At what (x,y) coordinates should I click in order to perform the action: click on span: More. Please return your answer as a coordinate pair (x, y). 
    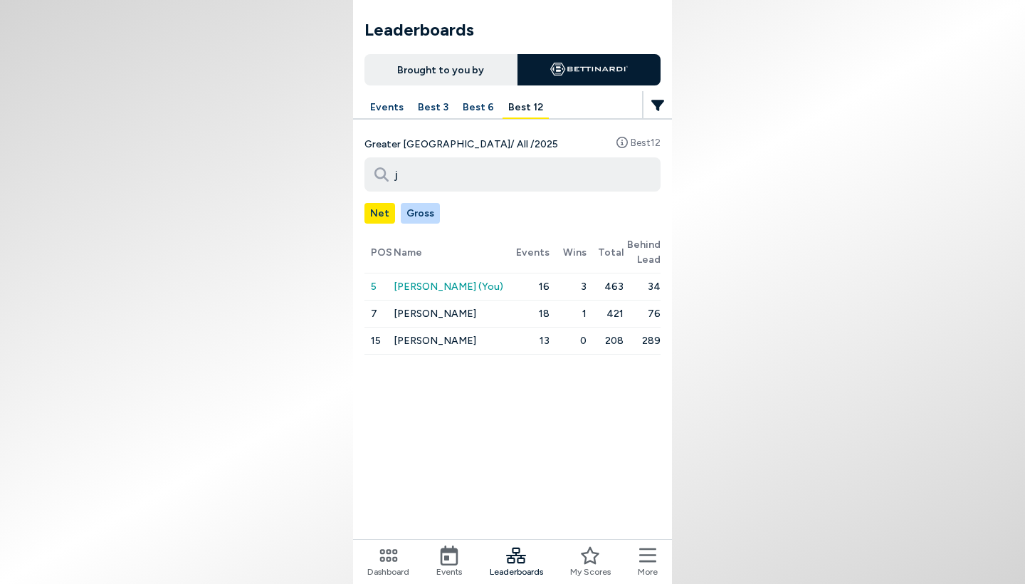
    Looking at the image, I should click on (648, 572).